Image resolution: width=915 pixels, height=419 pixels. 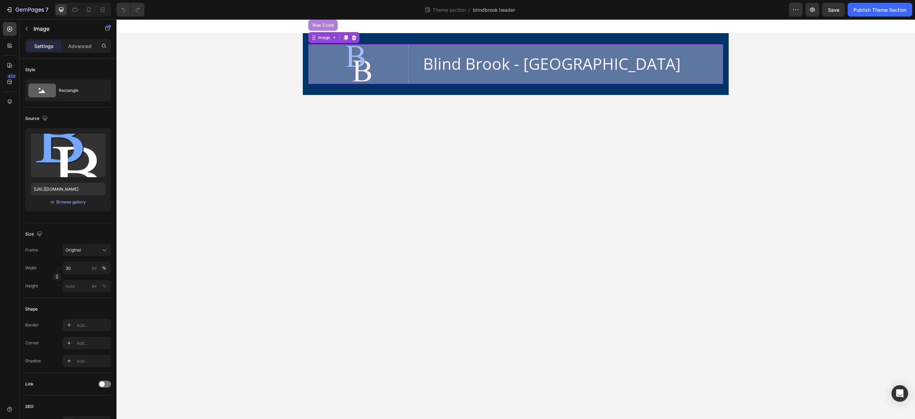 I want to click on div: Link, so click(x=29, y=385).